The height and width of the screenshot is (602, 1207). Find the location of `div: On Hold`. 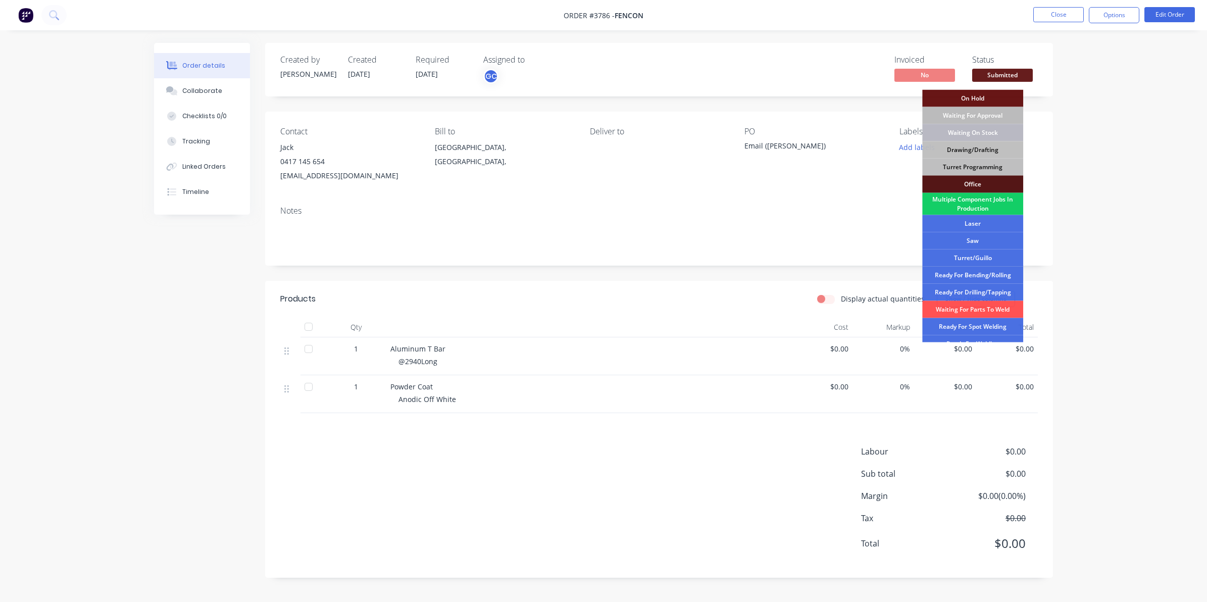

div: On Hold is located at coordinates (972, 98).